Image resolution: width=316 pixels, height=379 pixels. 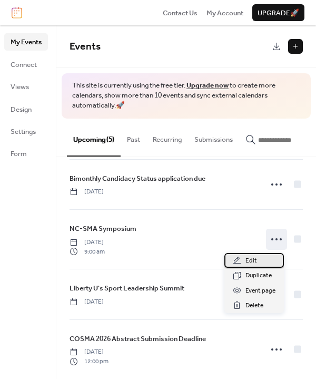 What do you see at coordinates (127, 288) in the screenshot?
I see `span: Liberty U's Sport Leadership Summit` at bounding box center [127, 288].